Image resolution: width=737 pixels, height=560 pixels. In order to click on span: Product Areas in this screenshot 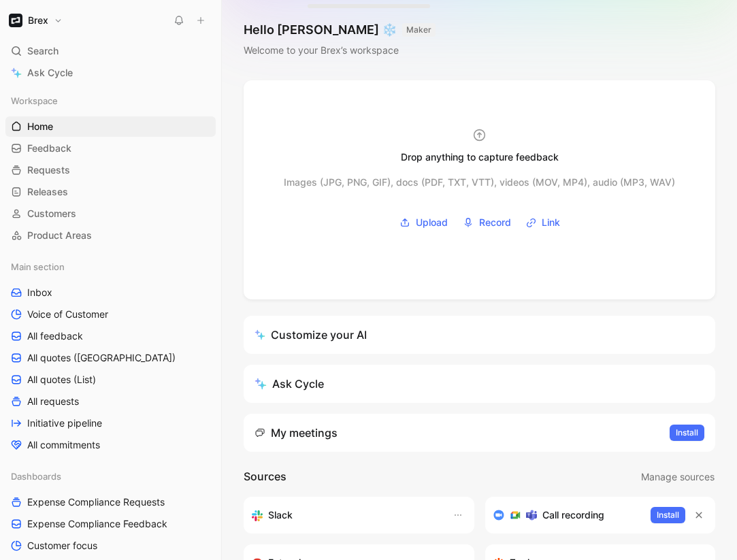, I will do `click(59, 235)`.